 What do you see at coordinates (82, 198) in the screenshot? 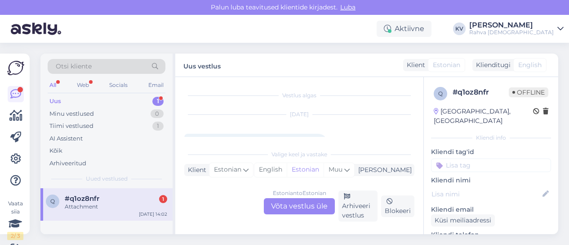
I see `span: #q1oz8nfr` at bounding box center [82, 198].